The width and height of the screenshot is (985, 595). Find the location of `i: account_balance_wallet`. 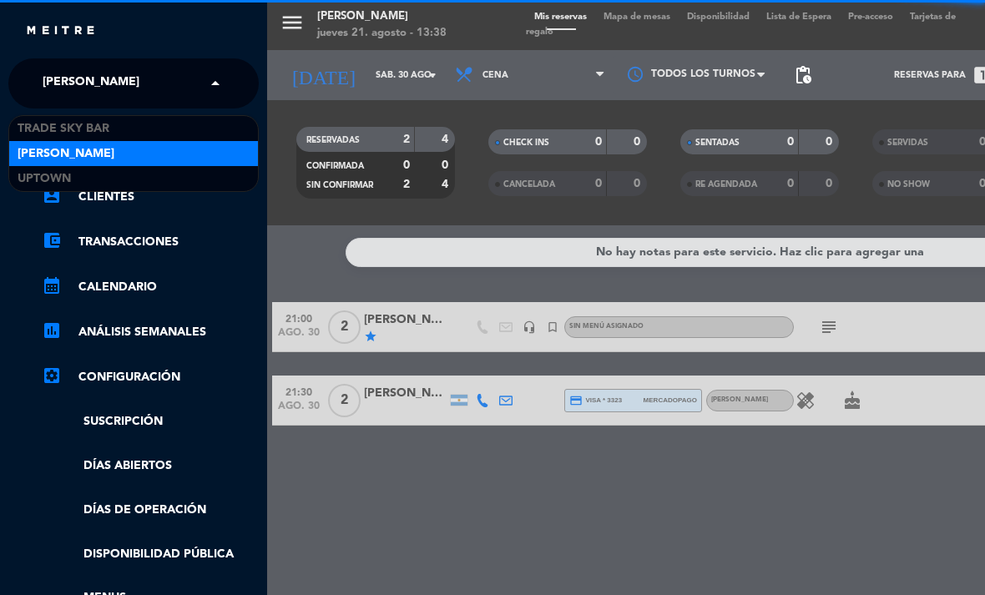

i: account_balance_wallet is located at coordinates (52, 240).